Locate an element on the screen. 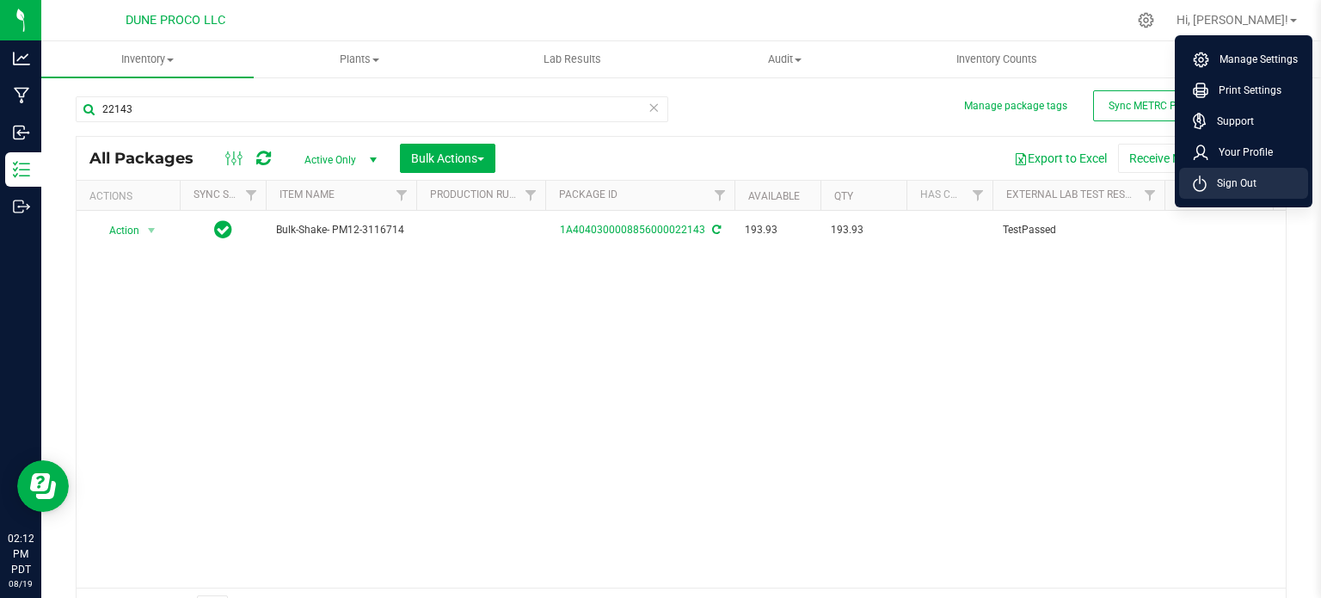  span: Bulk-Shake- PM12-3116714 is located at coordinates (340, 230).